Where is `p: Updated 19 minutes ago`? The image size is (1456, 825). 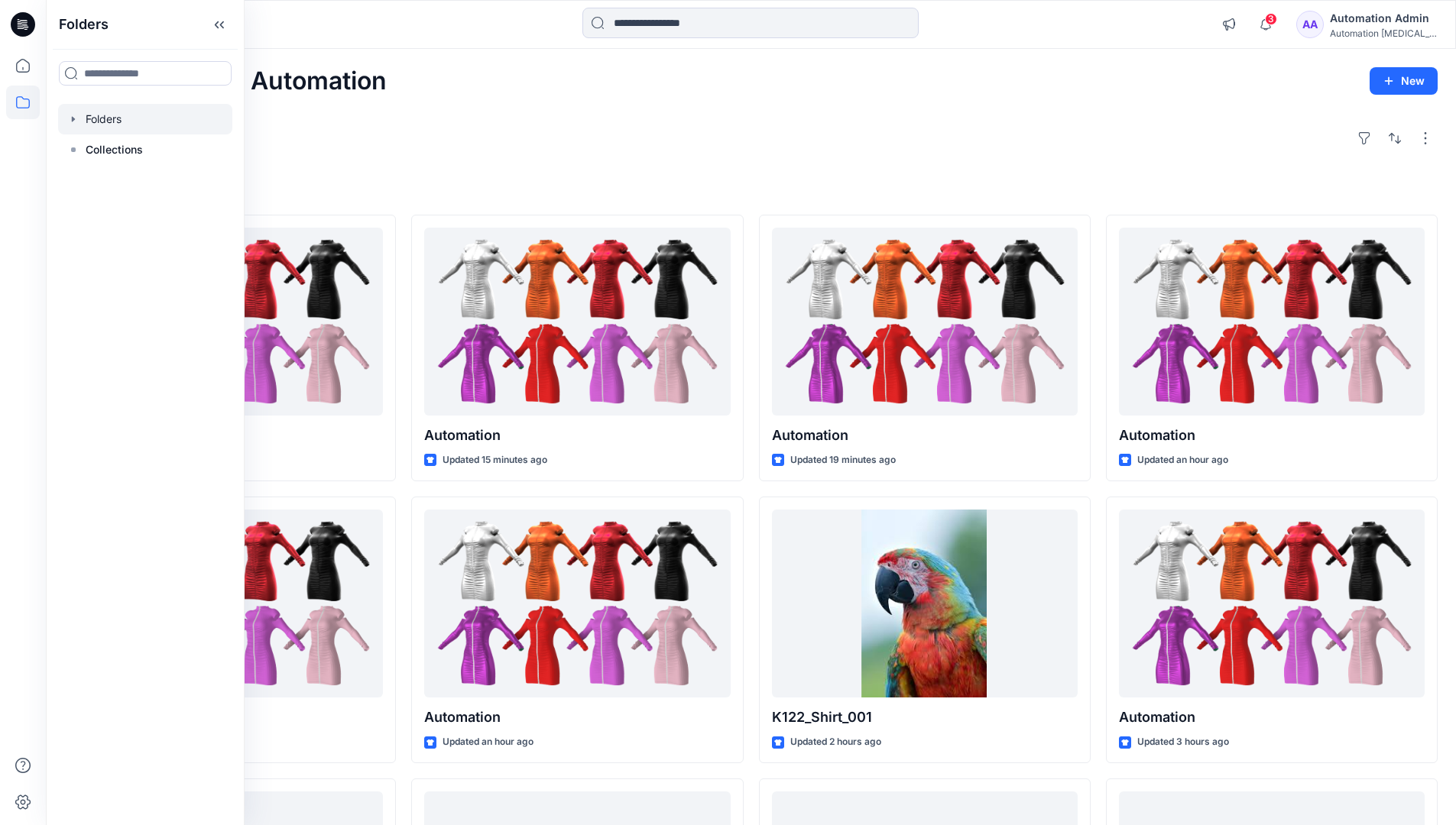
p: Updated 19 minutes ago is located at coordinates (843, 460).